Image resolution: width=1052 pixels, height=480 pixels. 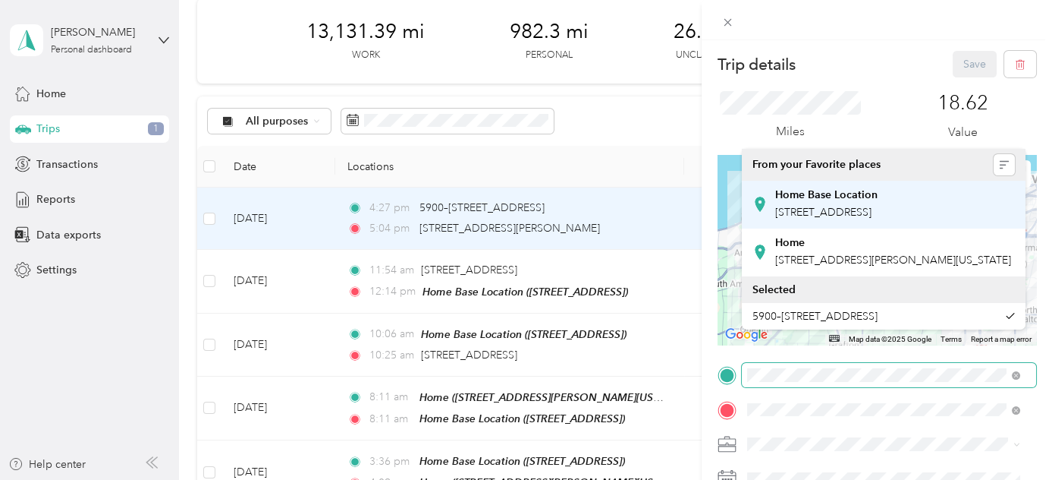 What do you see at coordinates (816, 165) in the screenshot?
I see `span: From your Favorite places` at bounding box center [816, 165].